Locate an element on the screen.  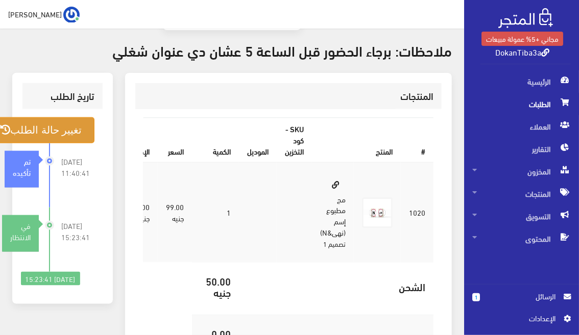
span: الرسائل is located at coordinates (522, 297).